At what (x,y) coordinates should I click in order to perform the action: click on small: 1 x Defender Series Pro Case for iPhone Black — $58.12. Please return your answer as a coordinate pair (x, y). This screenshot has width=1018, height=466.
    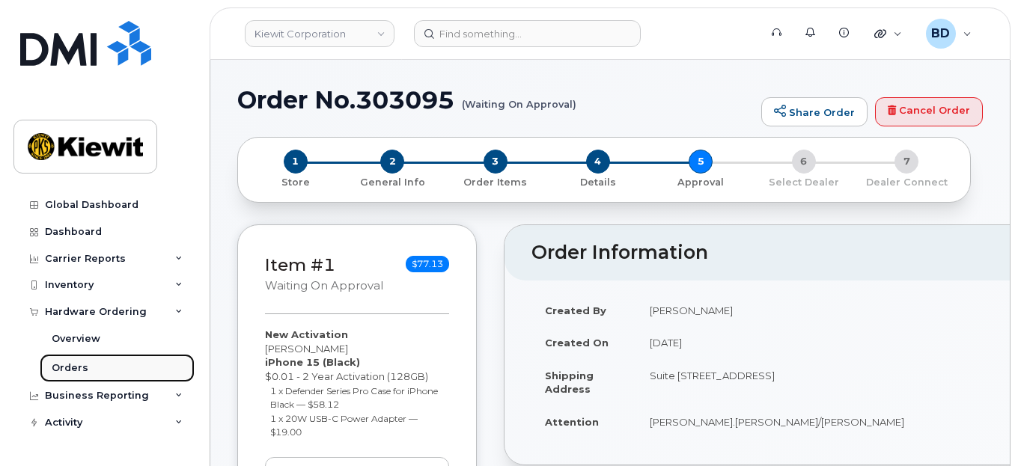
    Looking at the image, I should click on (354, 398).